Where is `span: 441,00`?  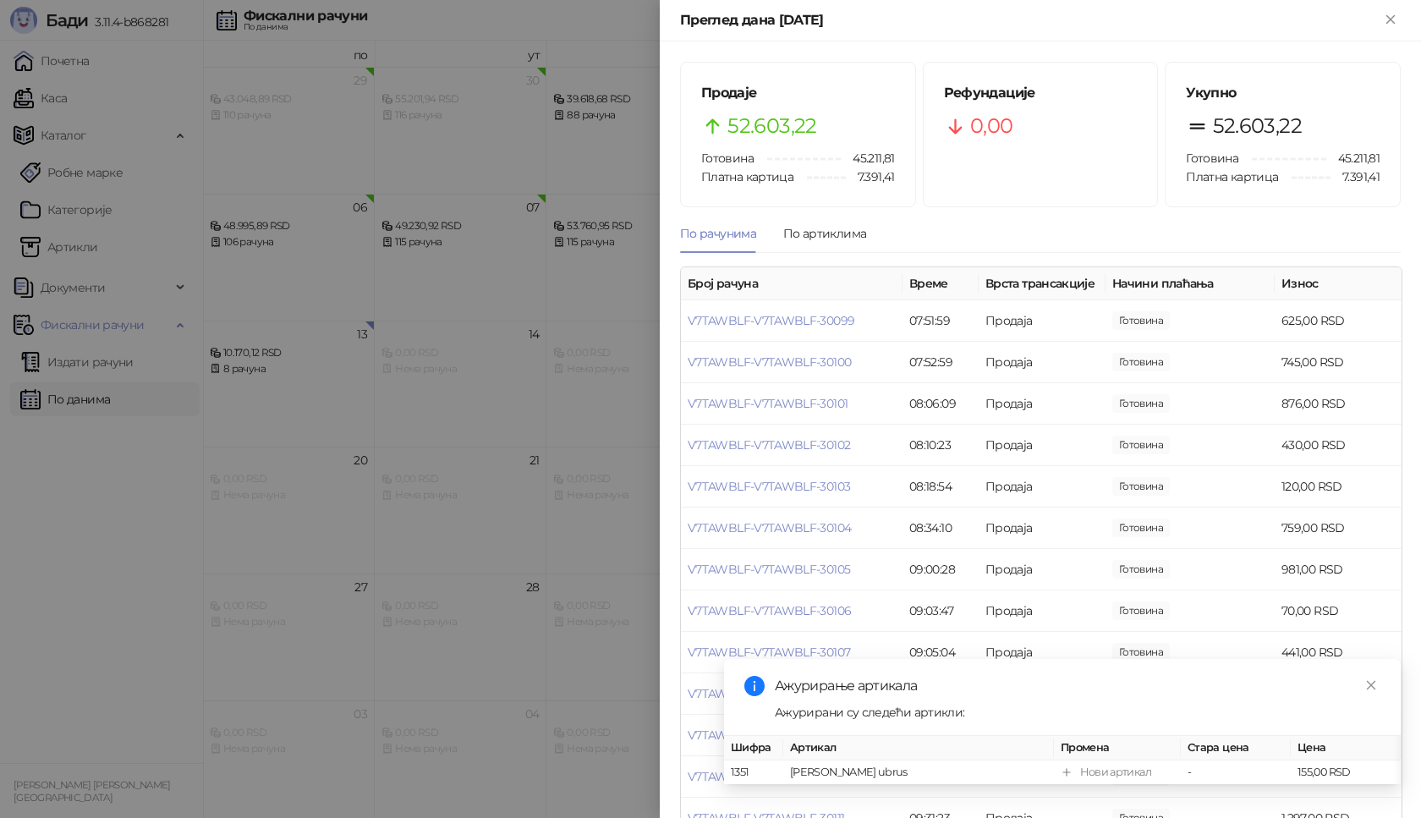 span: 441,00 is located at coordinates (1141, 652).